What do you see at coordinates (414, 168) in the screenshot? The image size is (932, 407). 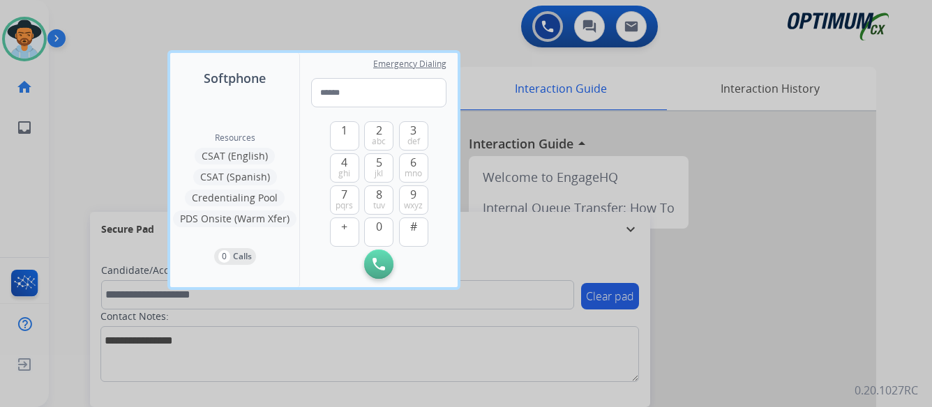 I see `button: 6mno` at bounding box center [414, 168].